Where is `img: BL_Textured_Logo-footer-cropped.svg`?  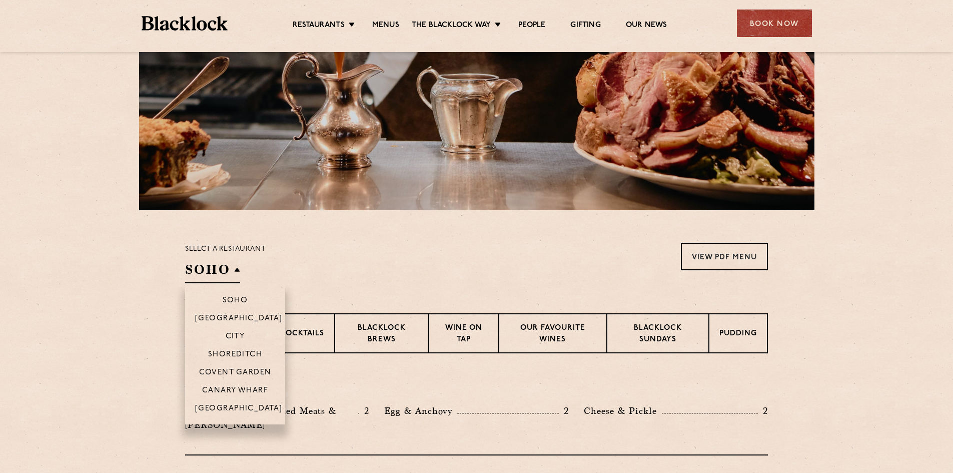 img: BL_Textured_Logo-footer-cropped.svg is located at coordinates (185, 23).